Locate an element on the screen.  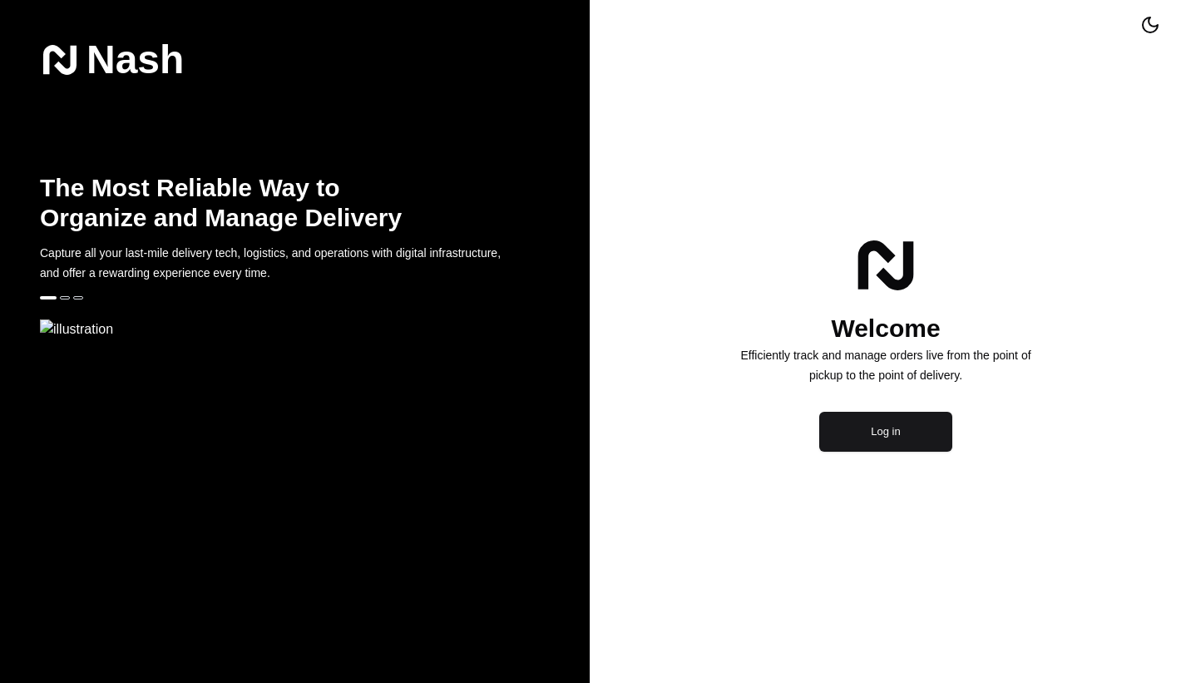
img: illustration is located at coordinates (314, 329).